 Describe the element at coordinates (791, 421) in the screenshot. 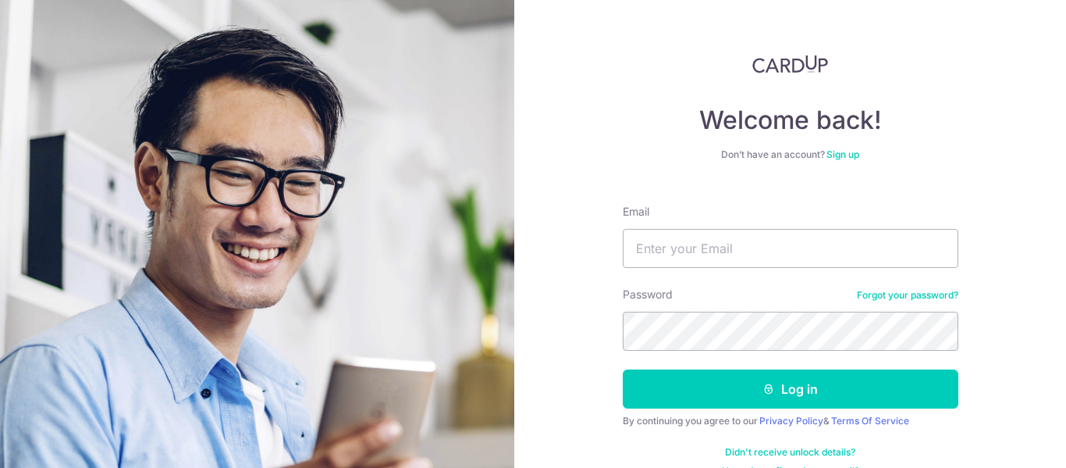

I see `div: By continuing you agree to our &` at that location.